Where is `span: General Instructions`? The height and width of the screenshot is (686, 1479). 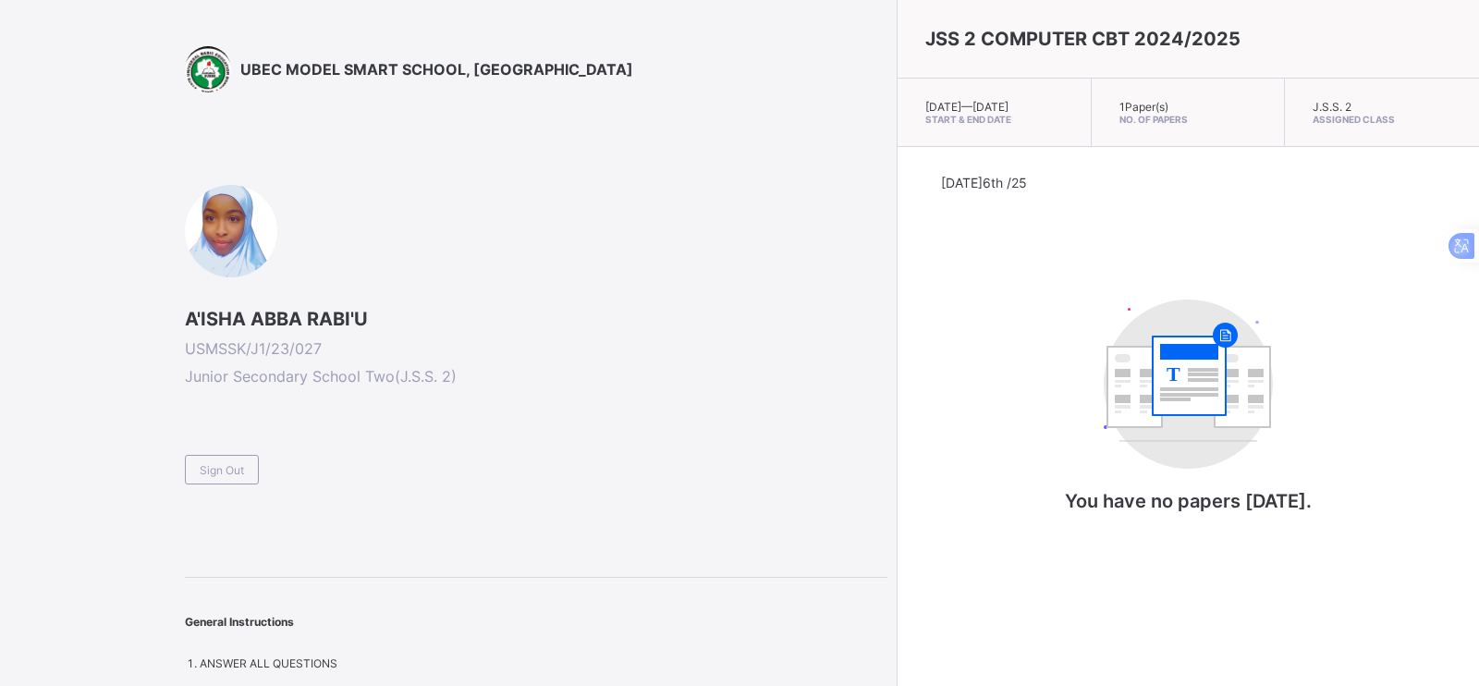 span: General Instructions is located at coordinates (239, 621).